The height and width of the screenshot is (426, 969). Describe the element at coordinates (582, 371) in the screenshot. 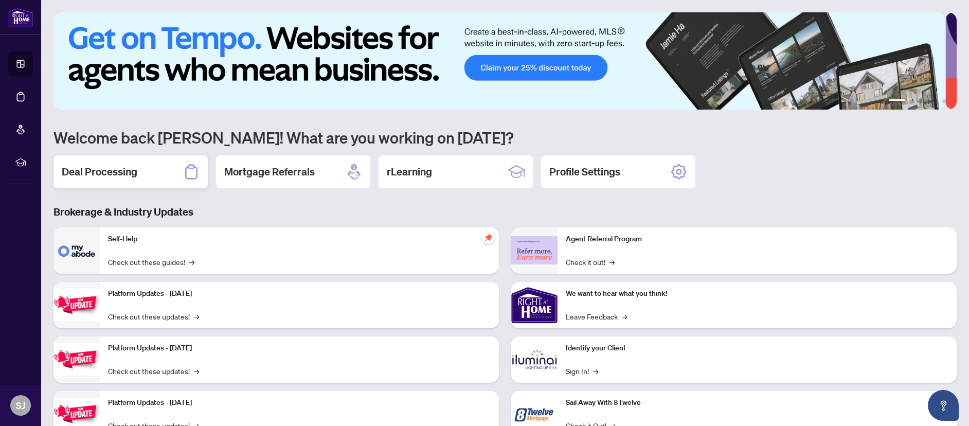

I see `a: Sign In!→` at that location.